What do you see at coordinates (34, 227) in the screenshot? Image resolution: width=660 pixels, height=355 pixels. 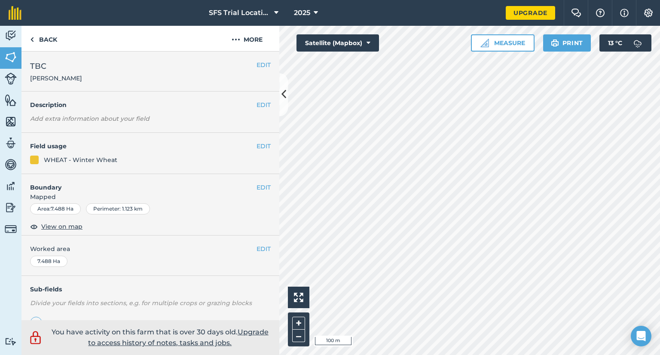 I see `img: svg+xml;base64,PHN2ZyB4bWxucz0iaHR0cDovL3d3dy53My5vcmcvMjAwMC9zdmciIHdpZHRoPSIxOCIgaGVpZ2h0PSIyNC...` at bounding box center [34, 227].